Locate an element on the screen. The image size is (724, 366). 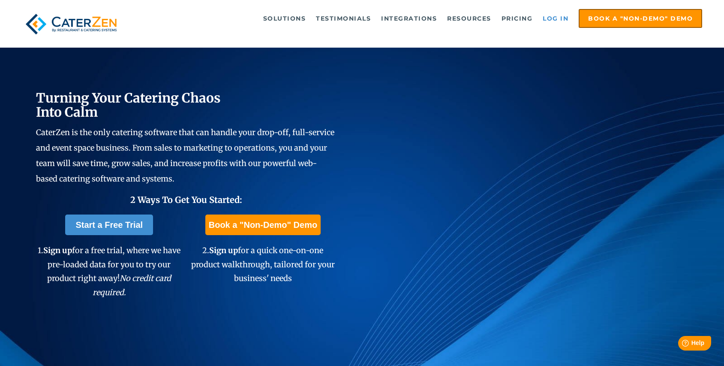
a: Solutions is located at coordinates (285, 18).